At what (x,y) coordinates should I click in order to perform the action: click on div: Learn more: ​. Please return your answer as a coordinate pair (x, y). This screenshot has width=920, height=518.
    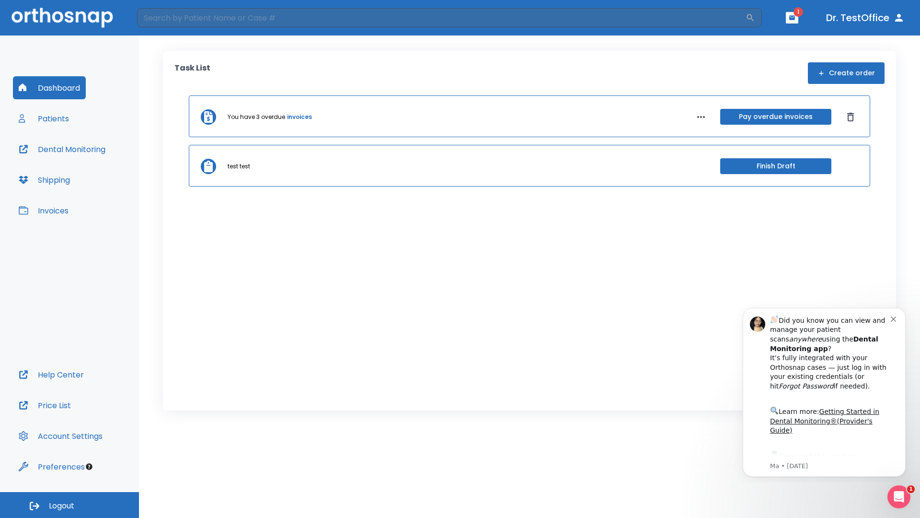
    Looking at the image, I should click on (102, 126).